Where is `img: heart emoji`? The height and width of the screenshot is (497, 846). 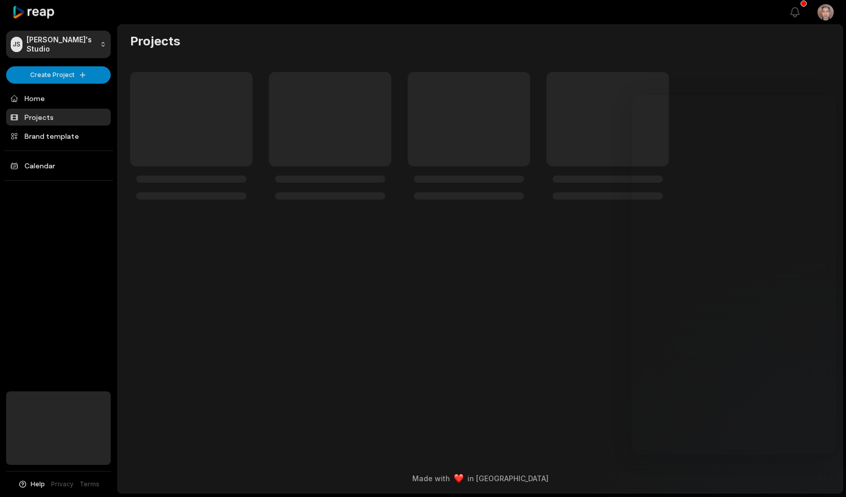
img: heart emoji is located at coordinates (458, 478).